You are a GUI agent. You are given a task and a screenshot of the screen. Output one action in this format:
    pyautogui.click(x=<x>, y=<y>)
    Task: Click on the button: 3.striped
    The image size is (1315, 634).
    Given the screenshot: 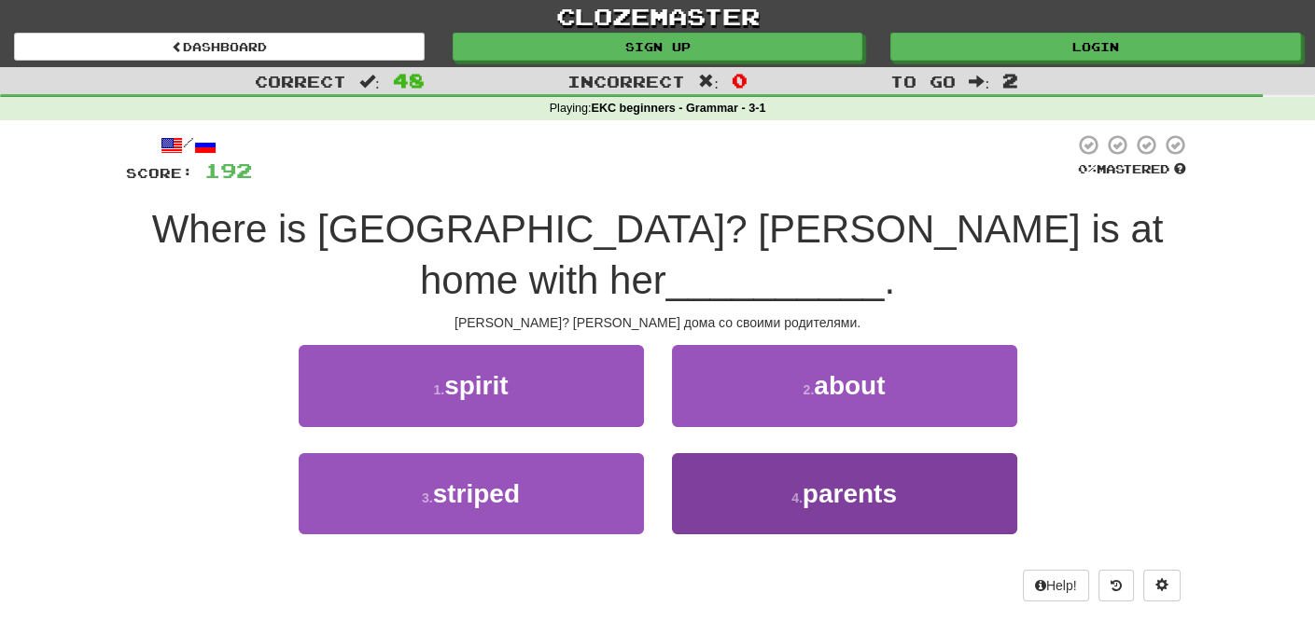 What is the action you would take?
    pyautogui.click(x=471, y=494)
    